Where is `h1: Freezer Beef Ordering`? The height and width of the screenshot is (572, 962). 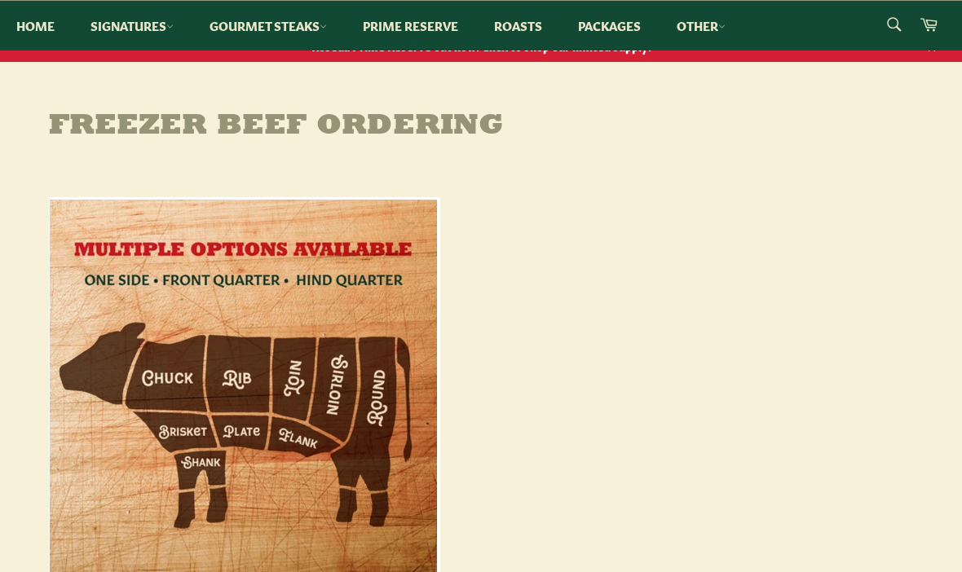 h1: Freezer Beef Ordering is located at coordinates (481, 127).